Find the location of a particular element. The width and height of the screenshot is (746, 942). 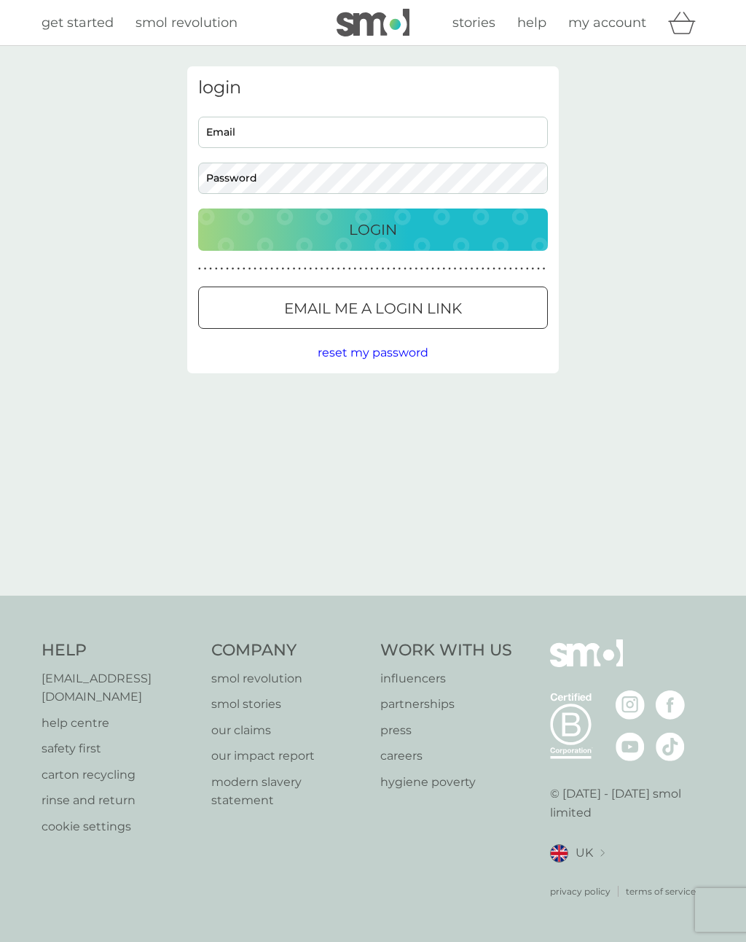

a: partnerships is located at coordinates (446, 704).